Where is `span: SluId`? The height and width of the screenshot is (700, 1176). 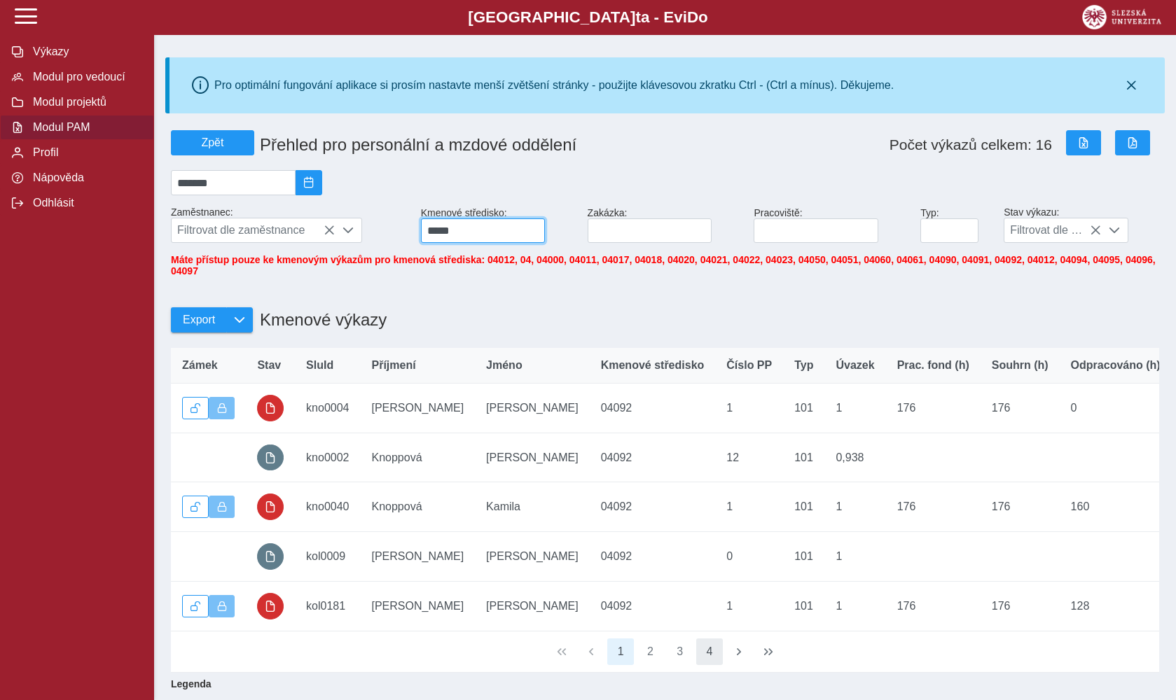 span: SluId is located at coordinates (319, 366).